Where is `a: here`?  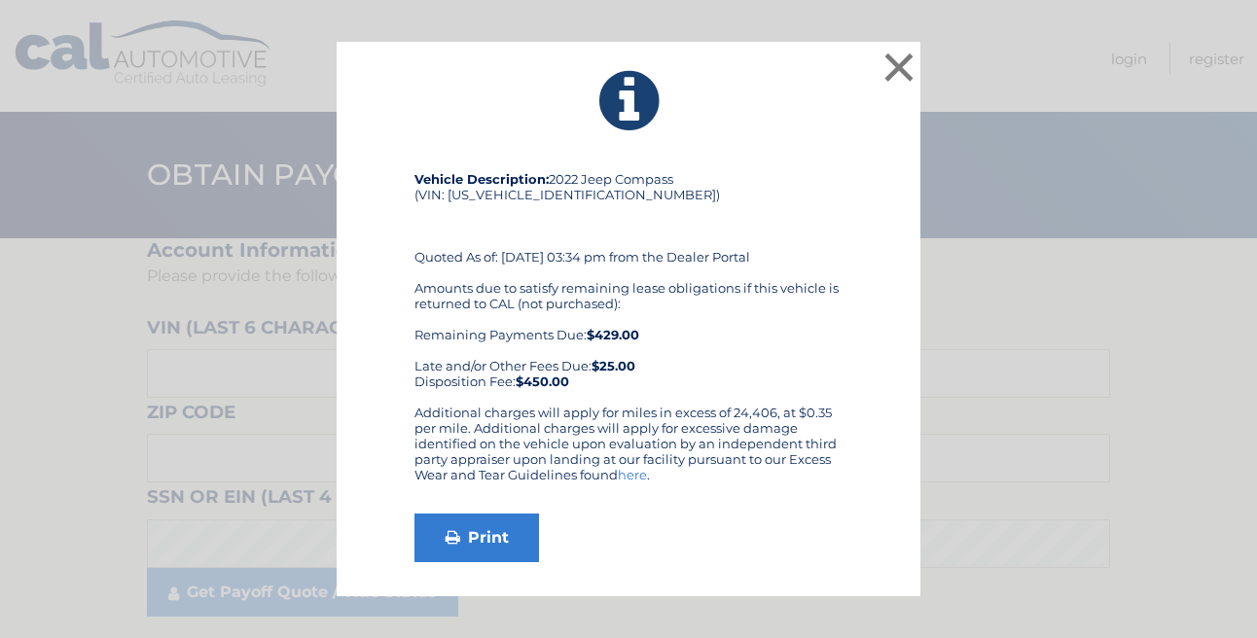
a: here is located at coordinates (632, 475).